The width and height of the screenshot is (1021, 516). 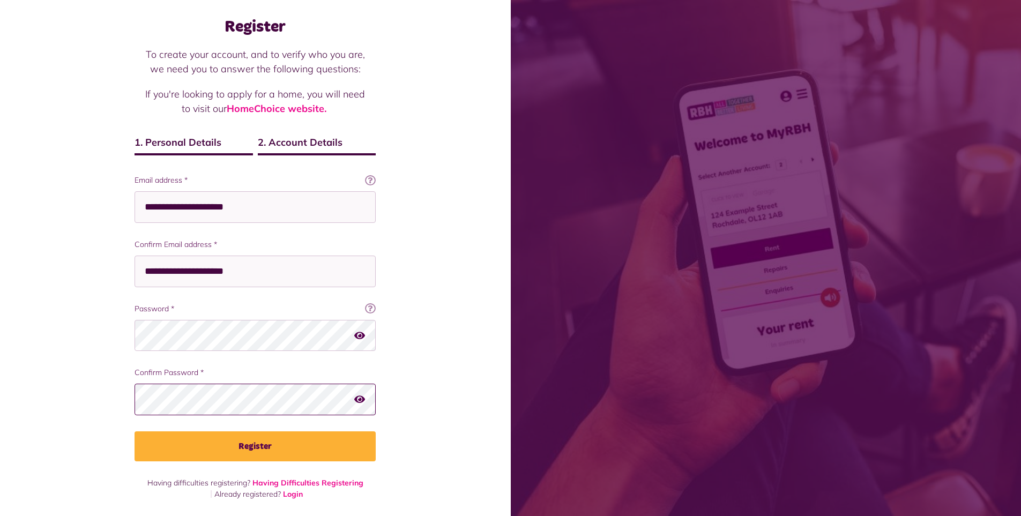 I want to click on label: Confirm Password *, so click(x=255, y=372).